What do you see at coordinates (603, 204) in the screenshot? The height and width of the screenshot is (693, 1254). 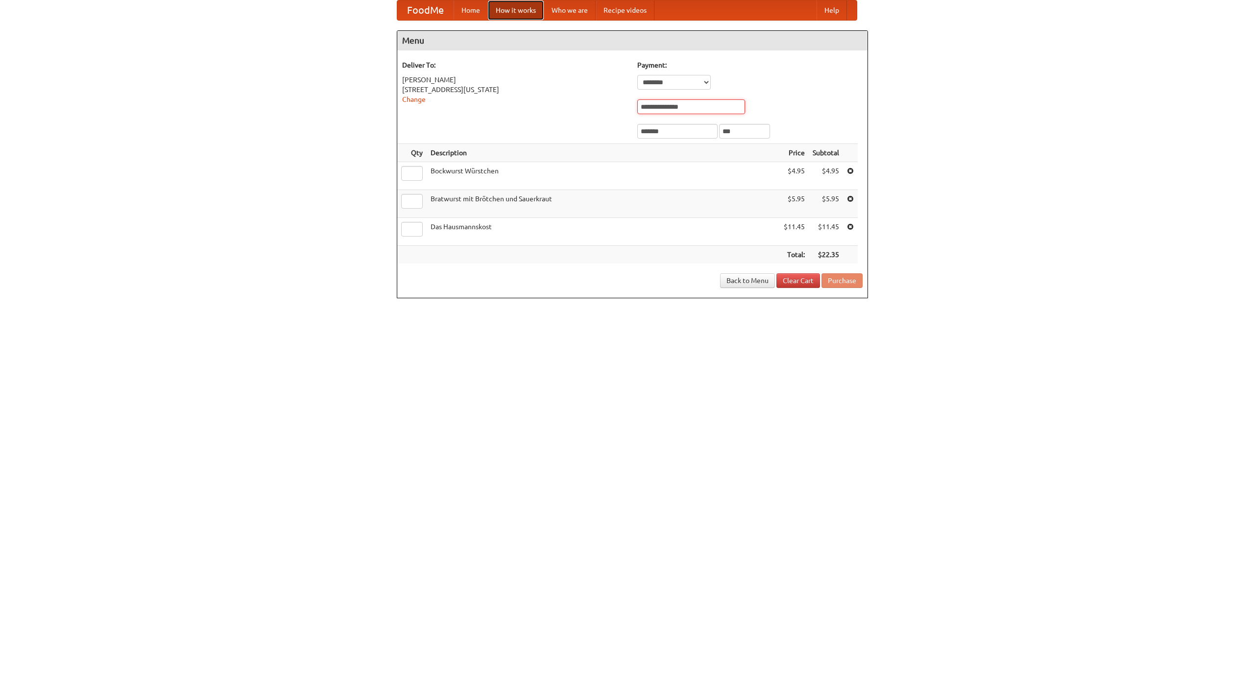 I see `td: Bratwurst mit Brötchen und Sauerkraut` at bounding box center [603, 204].